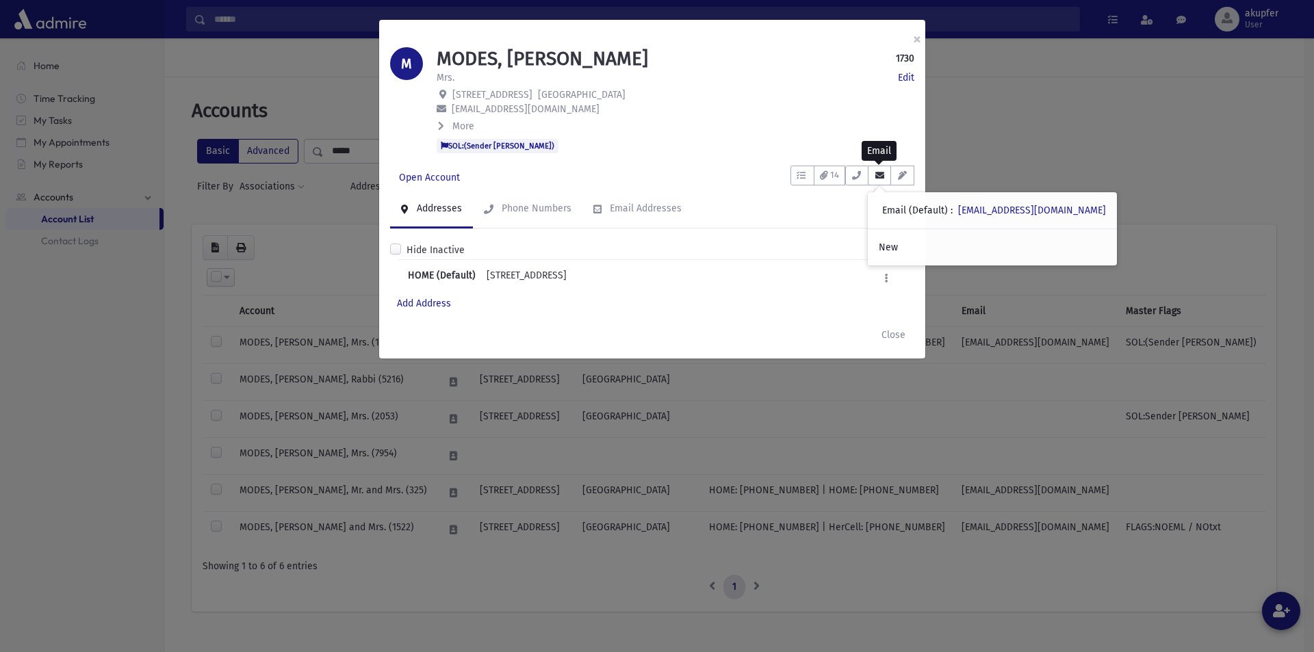 The image size is (1314, 652). Describe the element at coordinates (893, 335) in the screenshot. I see `button: Close` at that location.